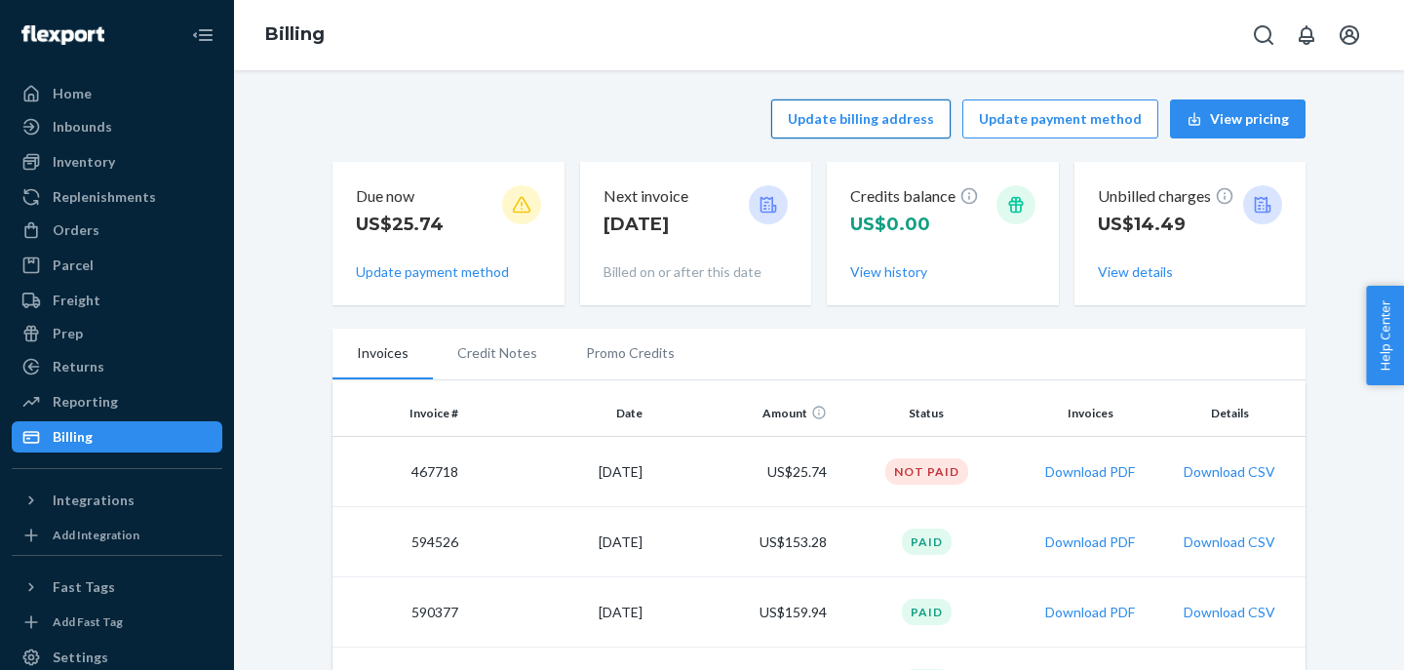 The image size is (1404, 670). Describe the element at coordinates (742, 612) in the screenshot. I see `td: US$159.94` at that location.